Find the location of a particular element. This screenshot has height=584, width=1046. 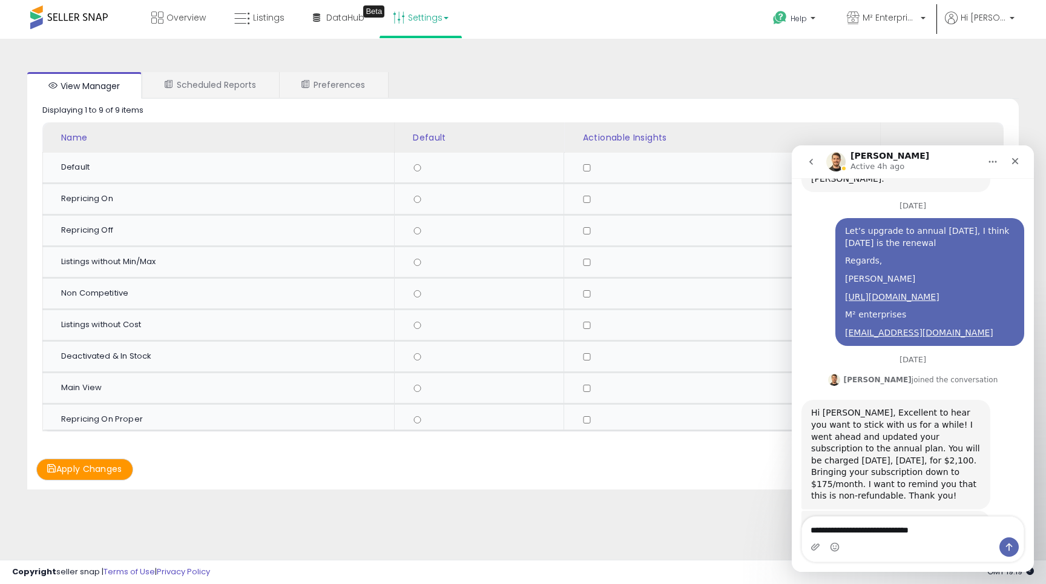

div: Repricing On is located at coordinates (223, 199).